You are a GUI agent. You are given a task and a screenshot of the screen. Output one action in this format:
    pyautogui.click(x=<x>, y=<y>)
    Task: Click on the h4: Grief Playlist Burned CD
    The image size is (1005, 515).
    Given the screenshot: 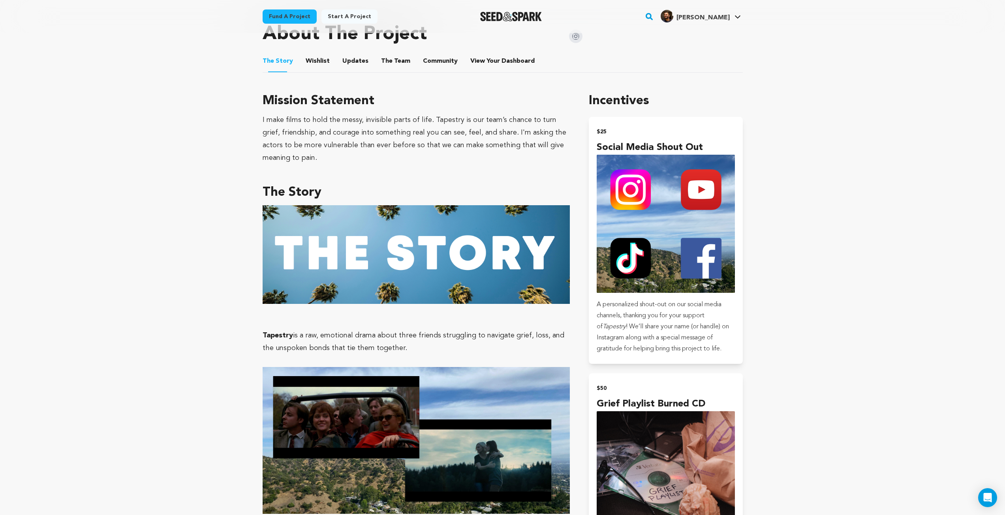 What is the action you would take?
    pyautogui.click(x=665, y=404)
    